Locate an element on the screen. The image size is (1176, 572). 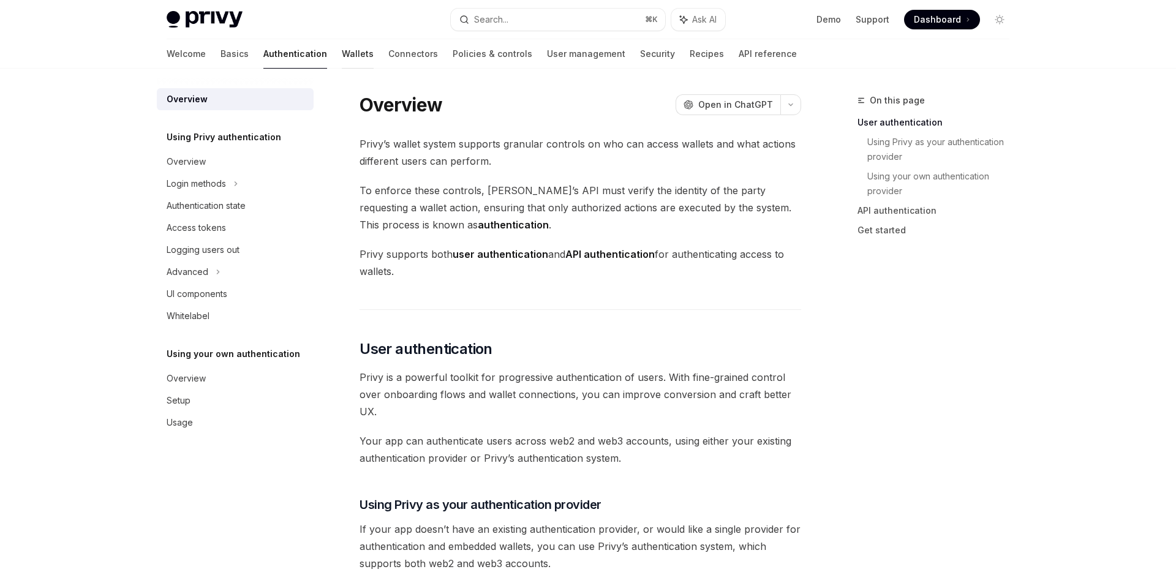
strong: API authentication is located at coordinates (610, 254).